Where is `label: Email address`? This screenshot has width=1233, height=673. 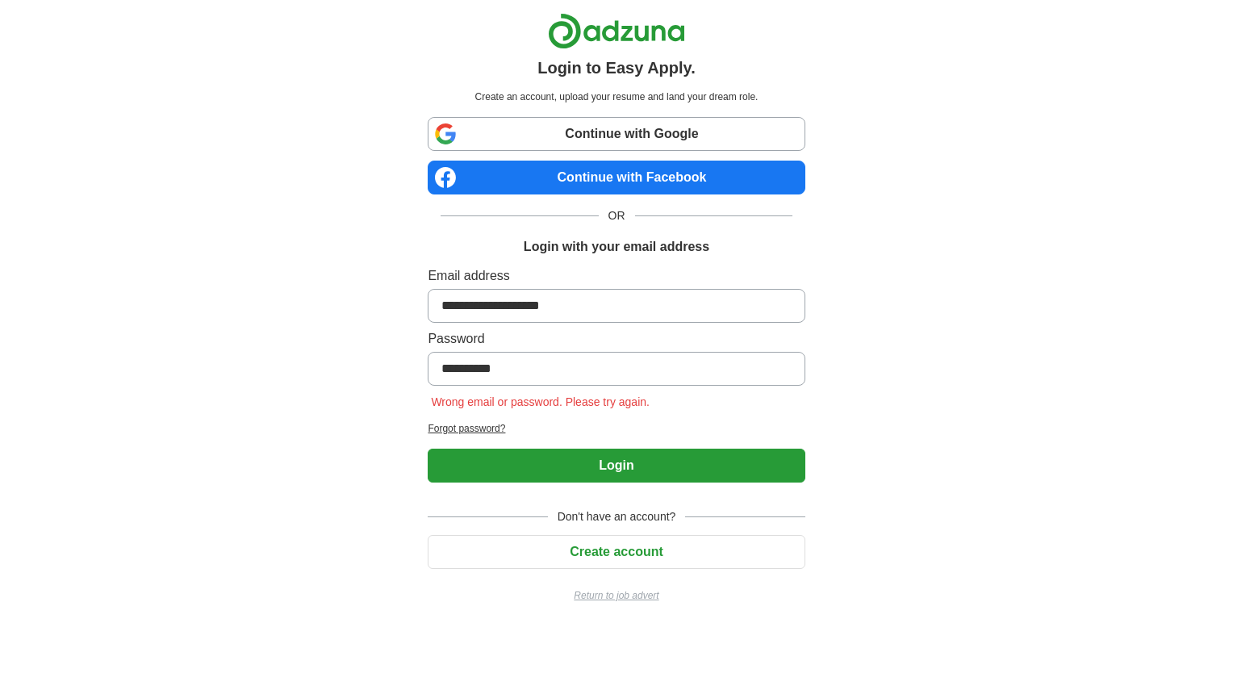
label: Email address is located at coordinates (615, 276).